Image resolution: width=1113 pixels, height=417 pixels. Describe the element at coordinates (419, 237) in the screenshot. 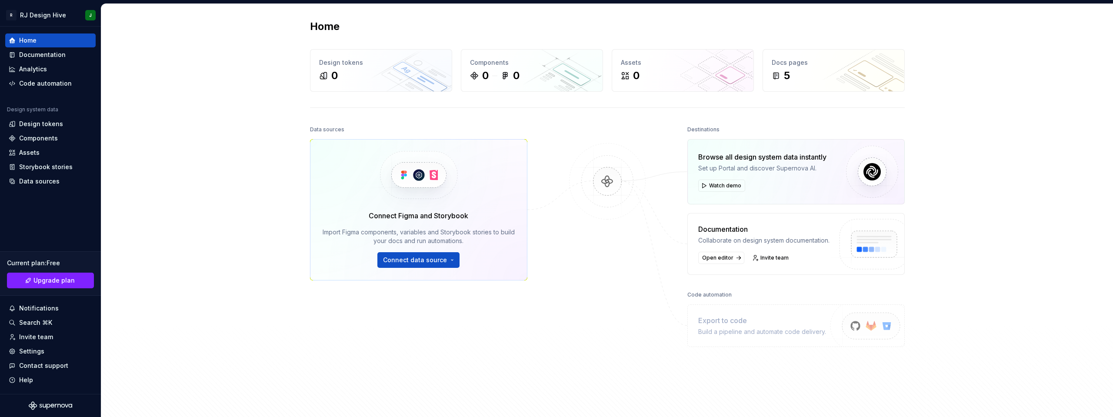

I see `div: Import Figma components, variables and Storybook stories to build your docs and run automations.` at that location.